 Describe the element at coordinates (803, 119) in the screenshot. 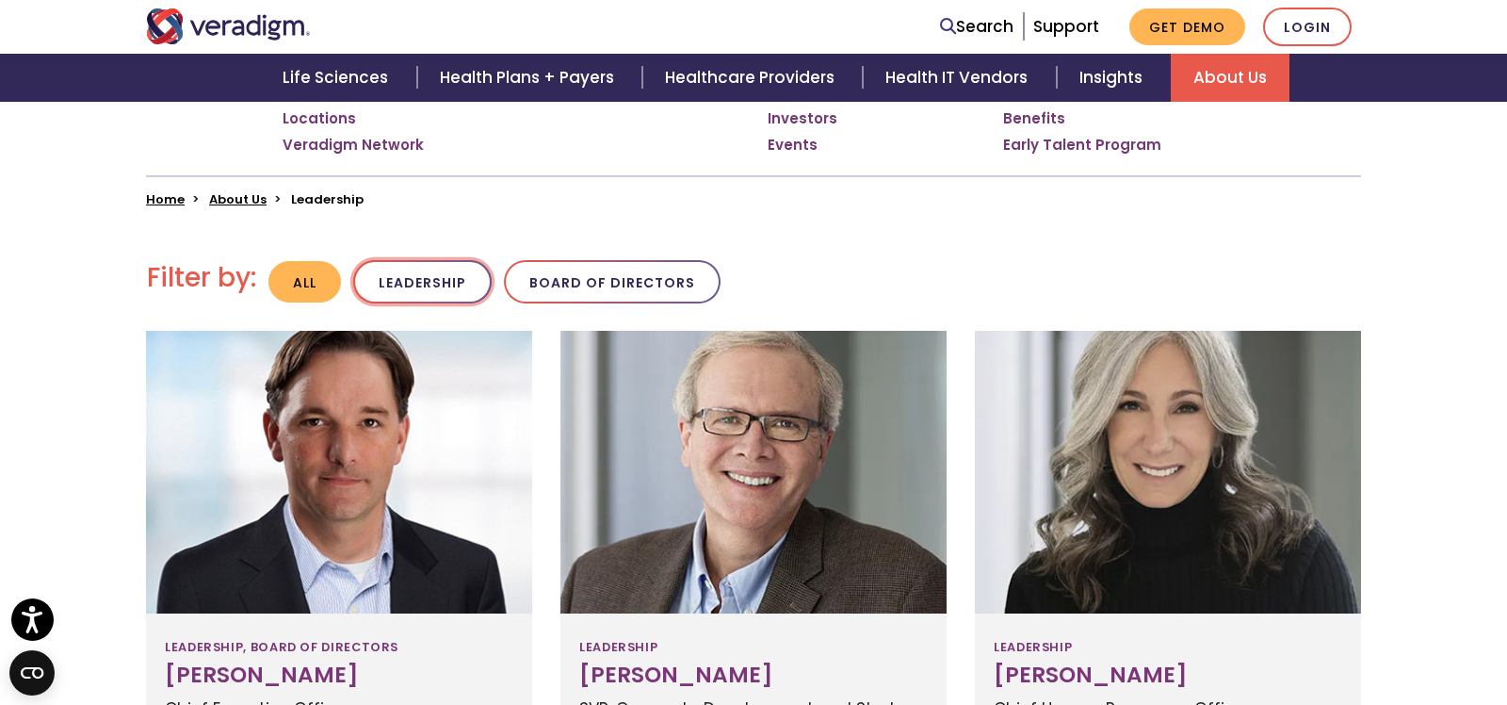

I see `a: Investors` at that location.